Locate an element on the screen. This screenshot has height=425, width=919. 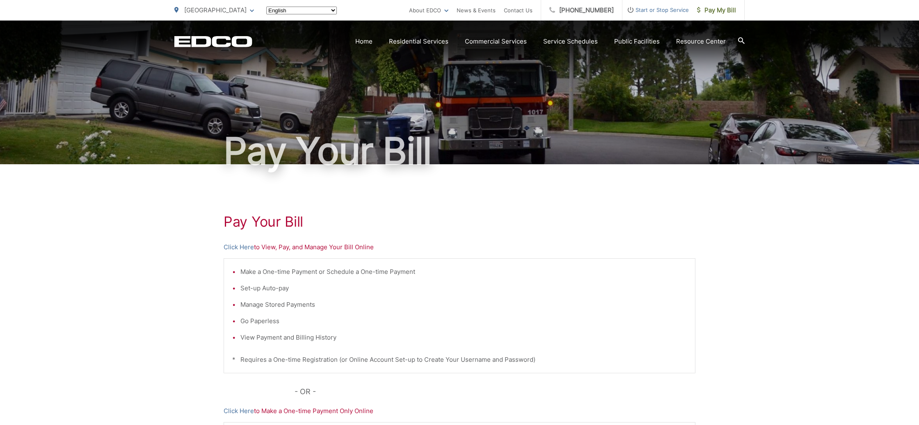
select: Select a language is located at coordinates (302, 10).